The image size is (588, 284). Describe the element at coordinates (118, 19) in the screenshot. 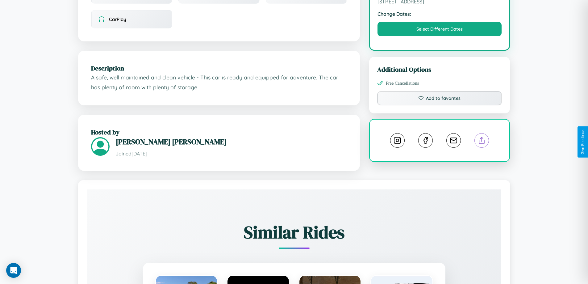

I see `span: CarPlay` at that location.